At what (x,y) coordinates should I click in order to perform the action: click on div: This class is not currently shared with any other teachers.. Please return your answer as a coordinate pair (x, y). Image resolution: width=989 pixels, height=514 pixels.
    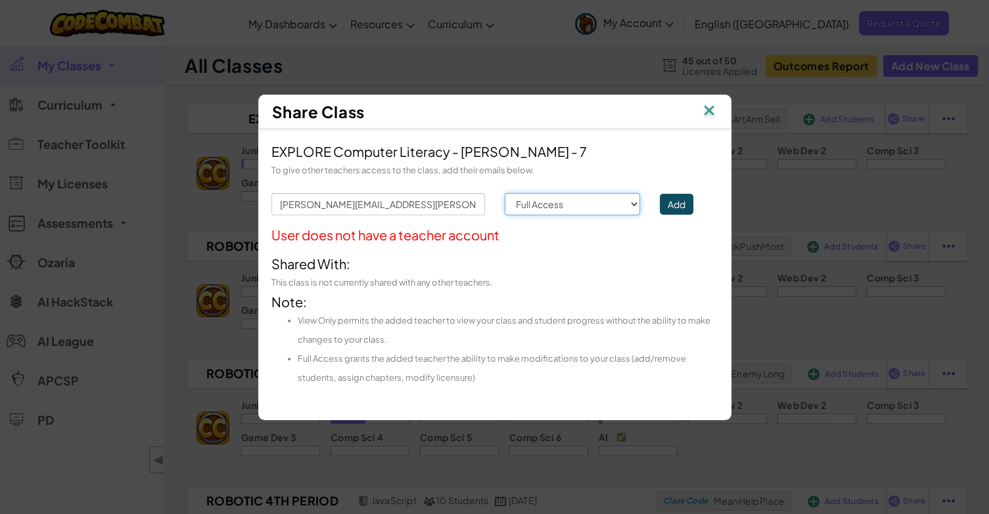
    Looking at the image, I should click on (495, 282).